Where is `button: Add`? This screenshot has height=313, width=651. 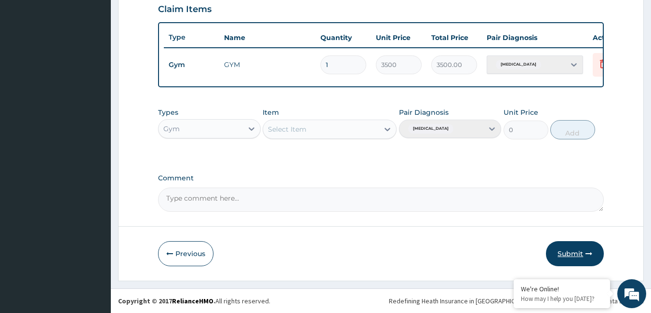 button: Add is located at coordinates (573, 130).